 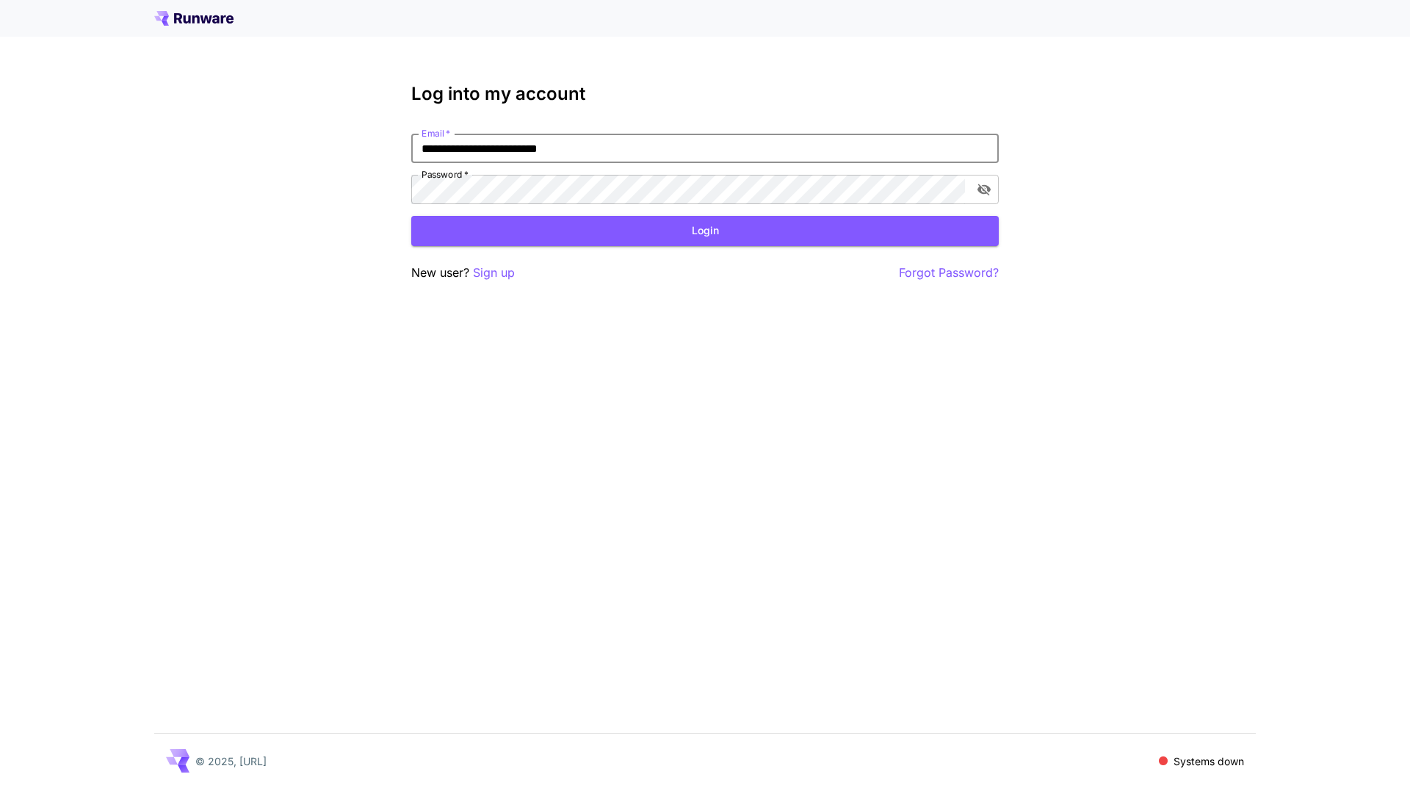 I want to click on p: Sign up, so click(x=494, y=273).